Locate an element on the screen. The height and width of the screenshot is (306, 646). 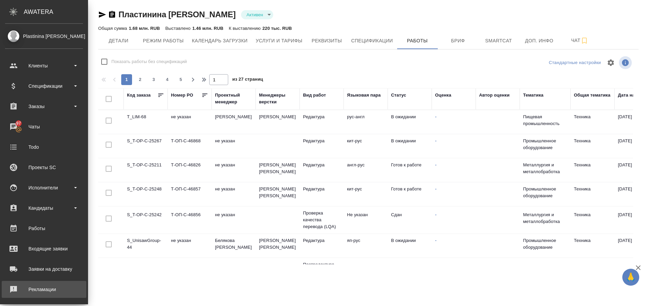
td: Не указан is located at coordinates (365, 220).